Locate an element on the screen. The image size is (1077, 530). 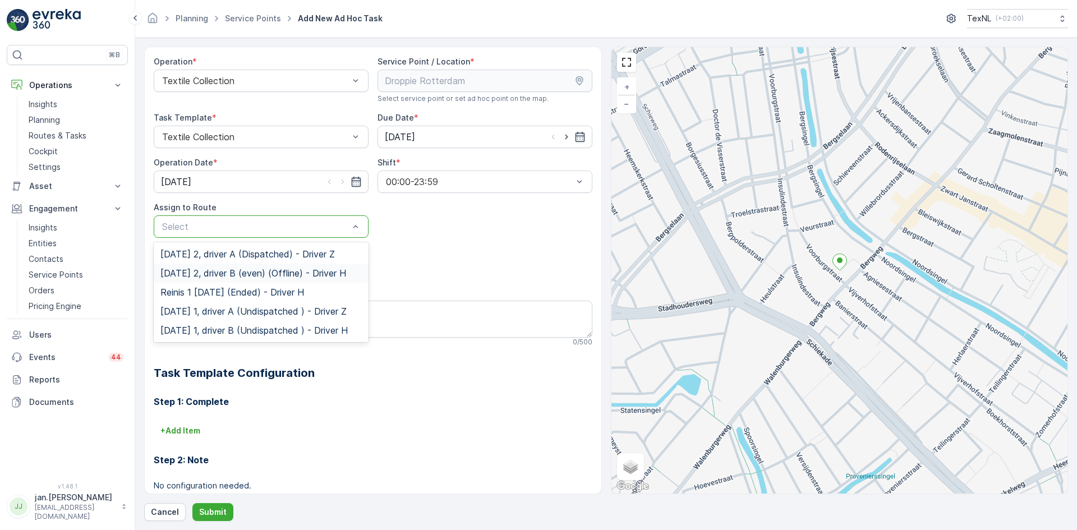
p: 44 is located at coordinates (116, 357).